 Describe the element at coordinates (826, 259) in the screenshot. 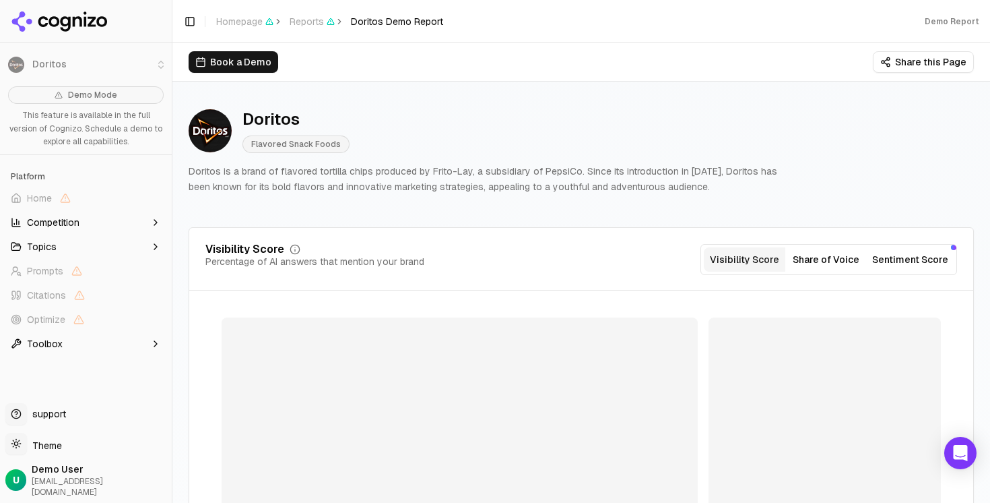

I see `button: Share of Voice` at that location.